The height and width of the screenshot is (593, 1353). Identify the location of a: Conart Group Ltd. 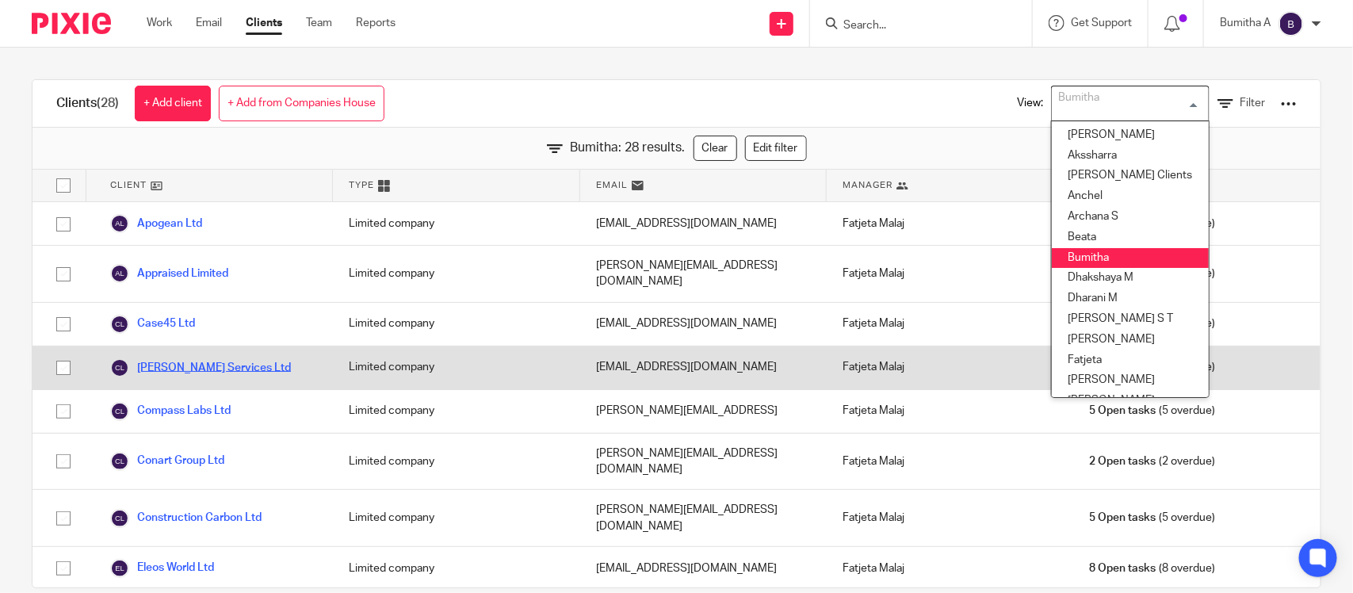
(167, 461).